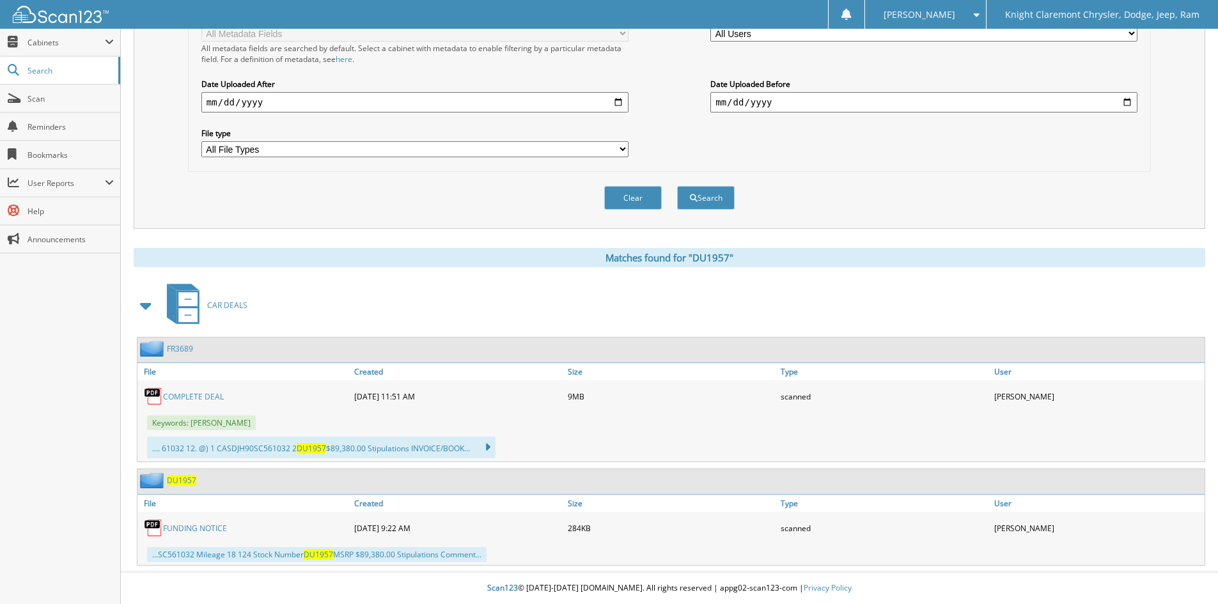 The width and height of the screenshot is (1218, 604). Describe the element at coordinates (344, 59) in the screenshot. I see `a: here` at that location.